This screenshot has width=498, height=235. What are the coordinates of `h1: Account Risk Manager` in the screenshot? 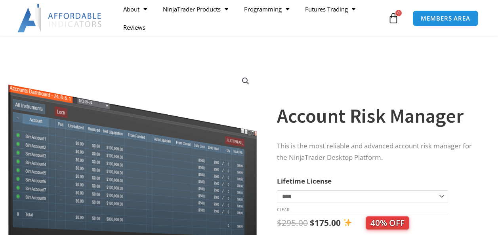 It's located at (378, 116).